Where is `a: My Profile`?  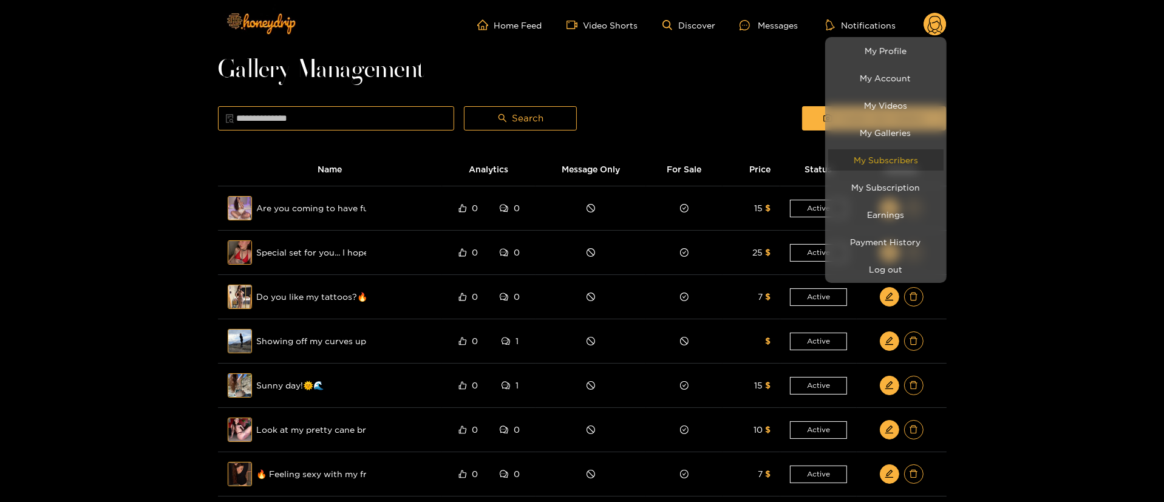
a: My Profile is located at coordinates (886, 50).